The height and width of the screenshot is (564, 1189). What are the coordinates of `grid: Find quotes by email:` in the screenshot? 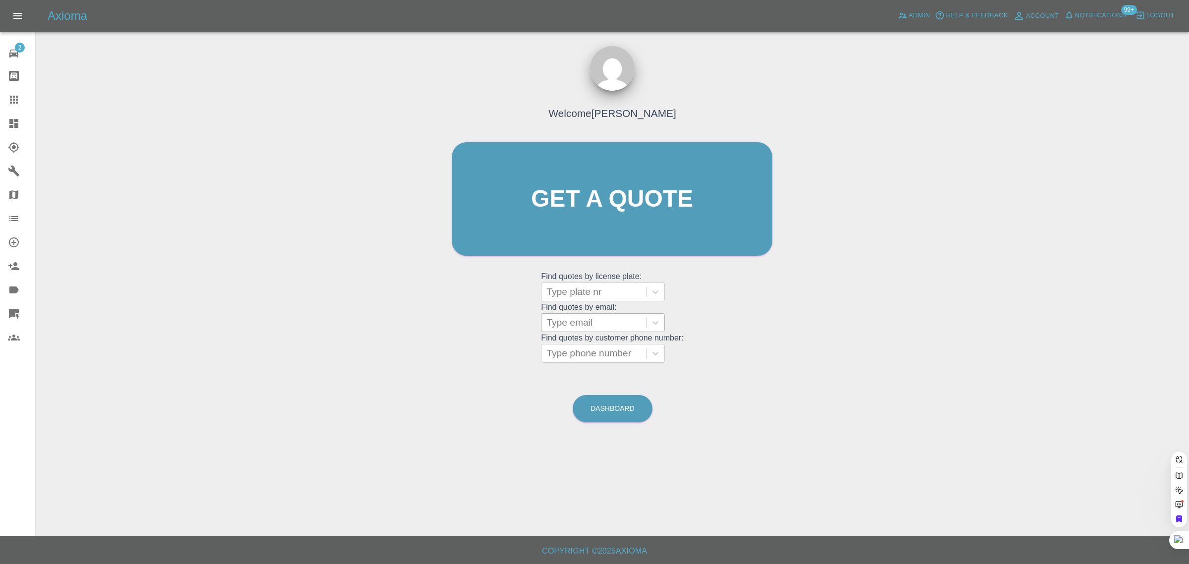 It's located at (612, 317).